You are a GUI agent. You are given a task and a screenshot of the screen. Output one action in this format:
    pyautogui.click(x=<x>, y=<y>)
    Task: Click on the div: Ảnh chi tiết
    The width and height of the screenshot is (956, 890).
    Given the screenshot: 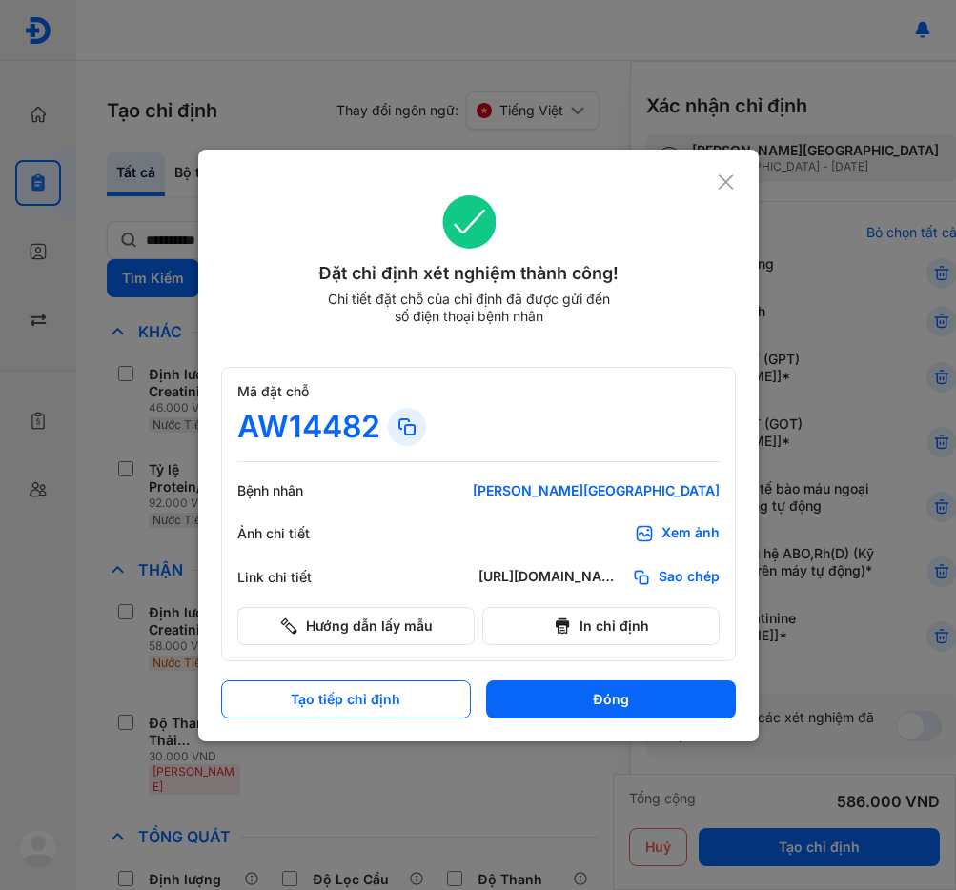 What is the action you would take?
    pyautogui.click(x=294, y=534)
    